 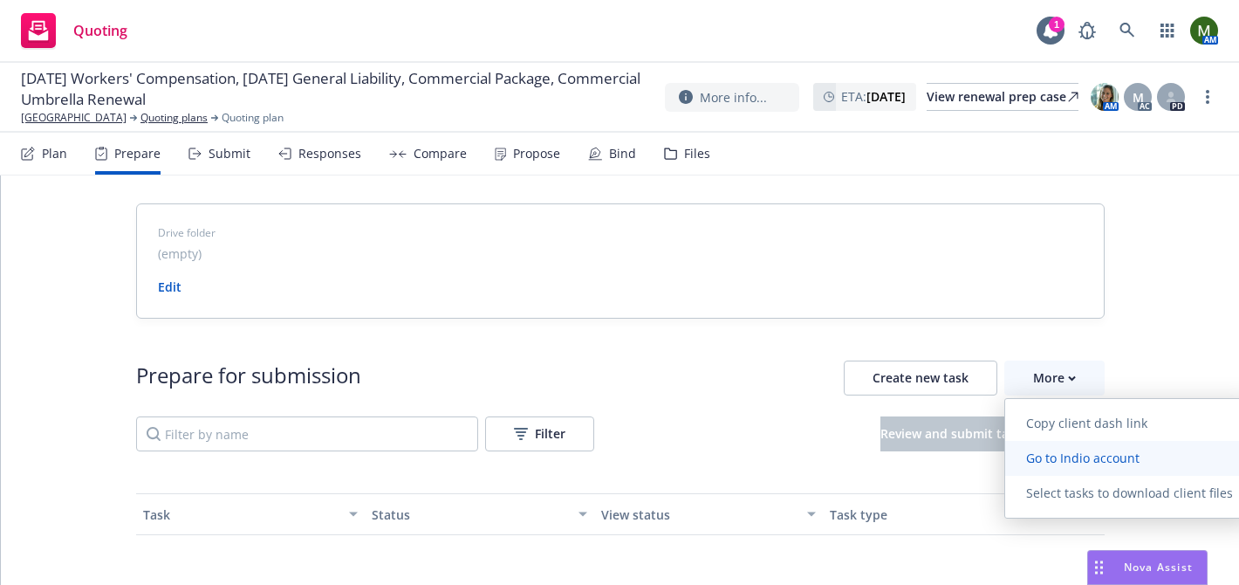 What do you see at coordinates (937, 514) in the screenshot?
I see `button: Task type` at bounding box center [937, 514].